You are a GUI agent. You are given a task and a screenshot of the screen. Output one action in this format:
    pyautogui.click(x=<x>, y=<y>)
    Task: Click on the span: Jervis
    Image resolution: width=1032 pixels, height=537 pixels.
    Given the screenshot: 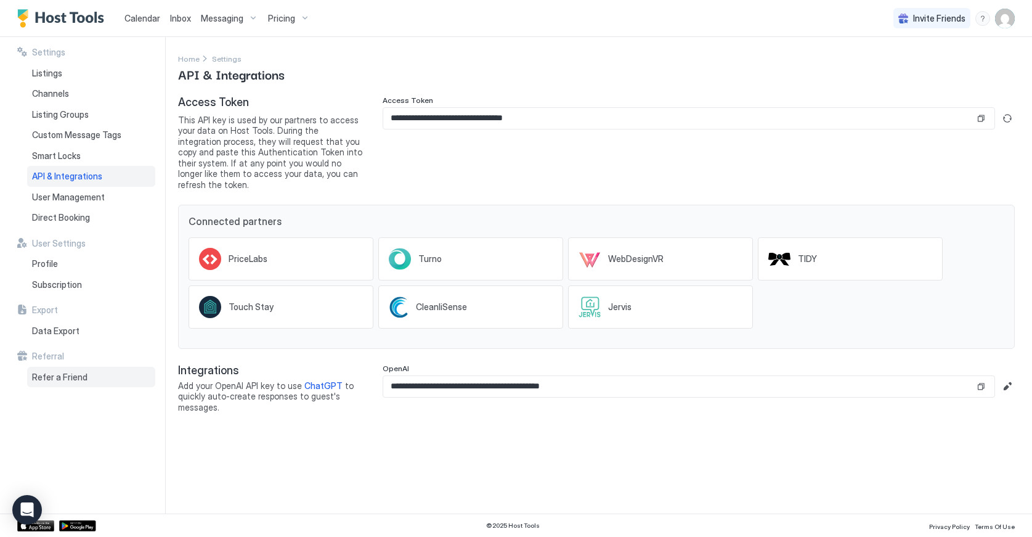 What is the action you would take?
    pyautogui.click(x=620, y=307)
    